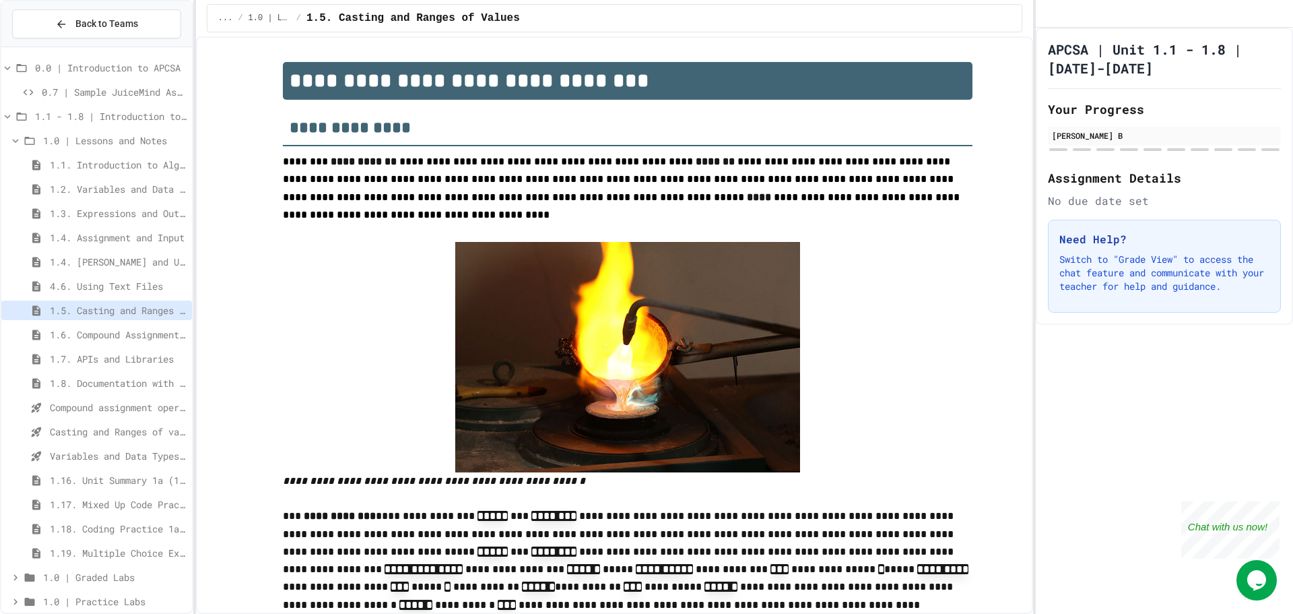 The image size is (1293, 614). I want to click on span: 1.3. Expressions and Output [New], so click(118, 213).